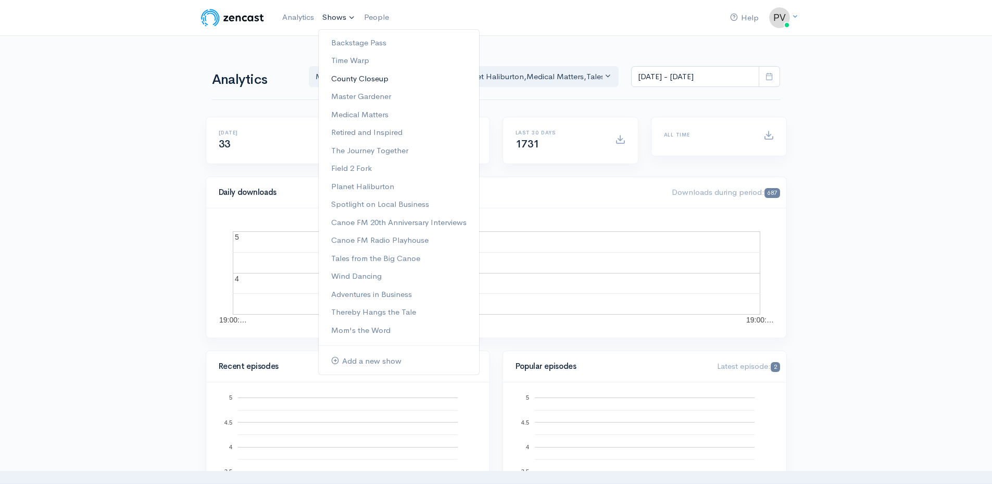 This screenshot has height=484, width=992. I want to click on h6: Last 30 days, so click(559, 132).